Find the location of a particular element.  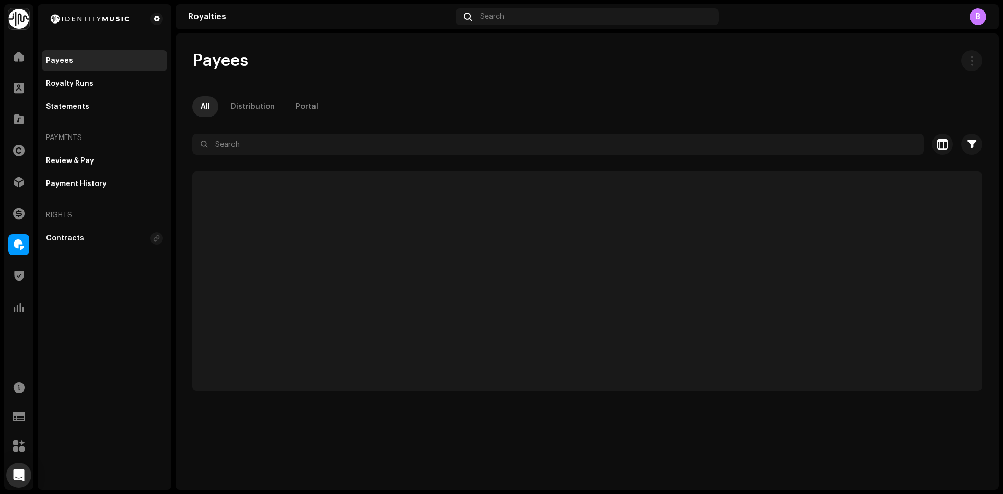

re-m-nav-item: Review & Pay is located at coordinates (104, 161).